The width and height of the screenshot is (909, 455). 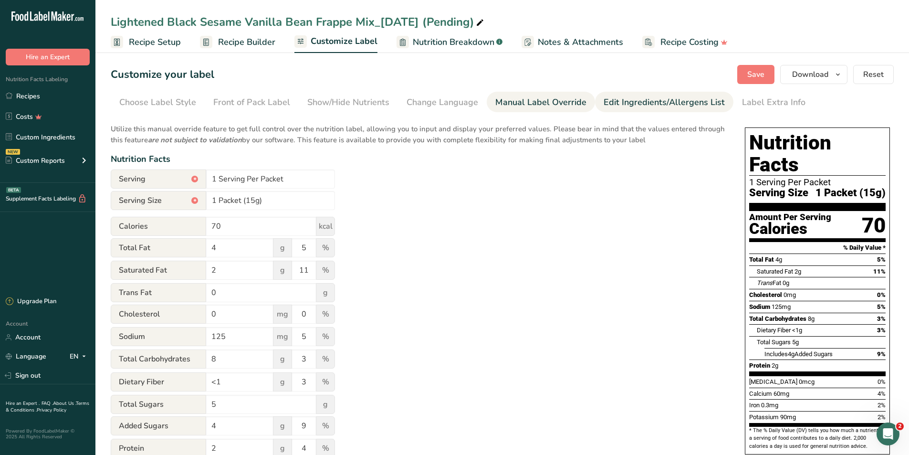 What do you see at coordinates (348, 102) in the screenshot?
I see `div: Show/Hide Nutrients` at bounding box center [348, 102].